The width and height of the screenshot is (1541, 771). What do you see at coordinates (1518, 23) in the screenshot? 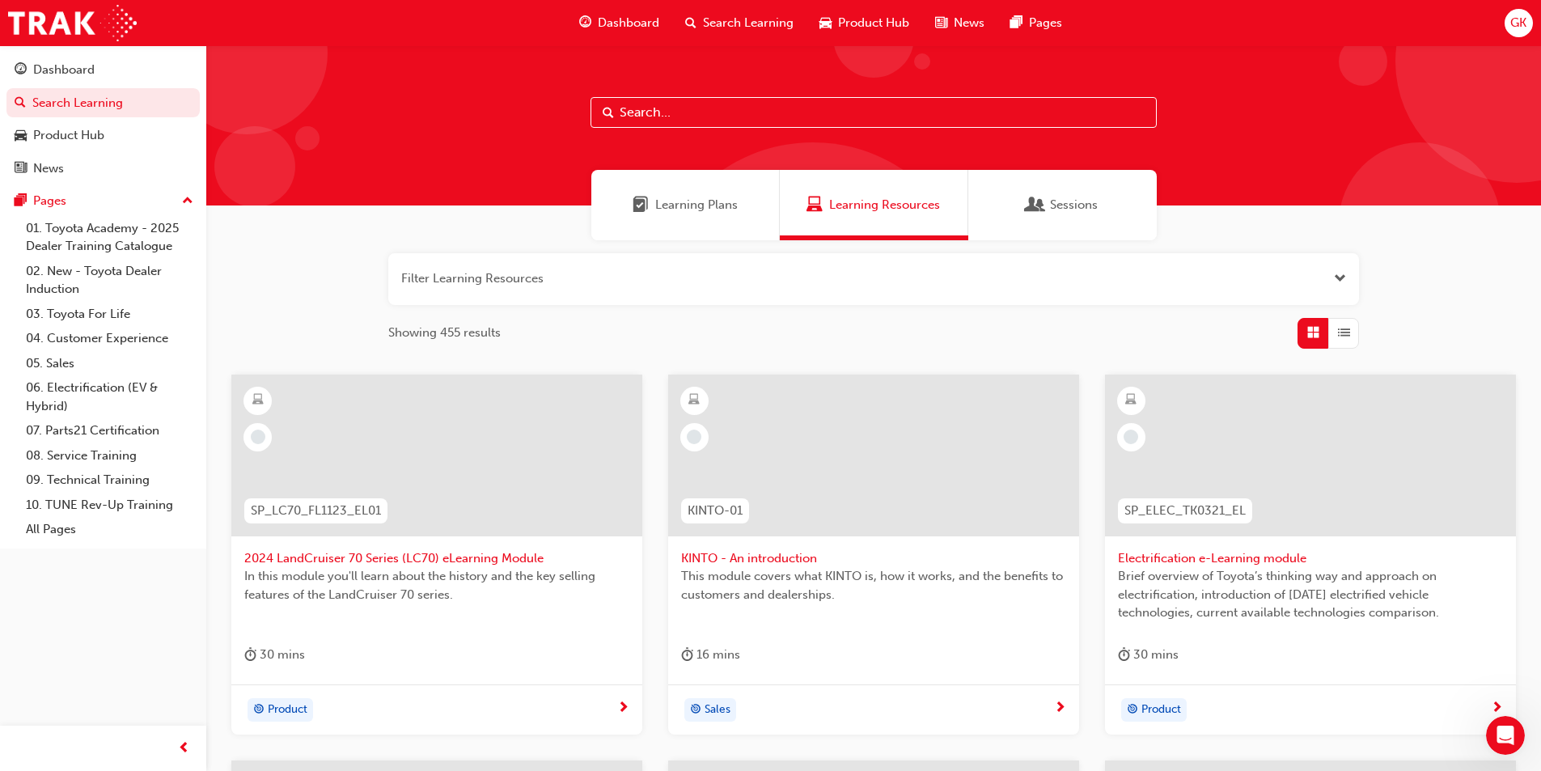
I see `button: GK` at bounding box center [1518, 23].